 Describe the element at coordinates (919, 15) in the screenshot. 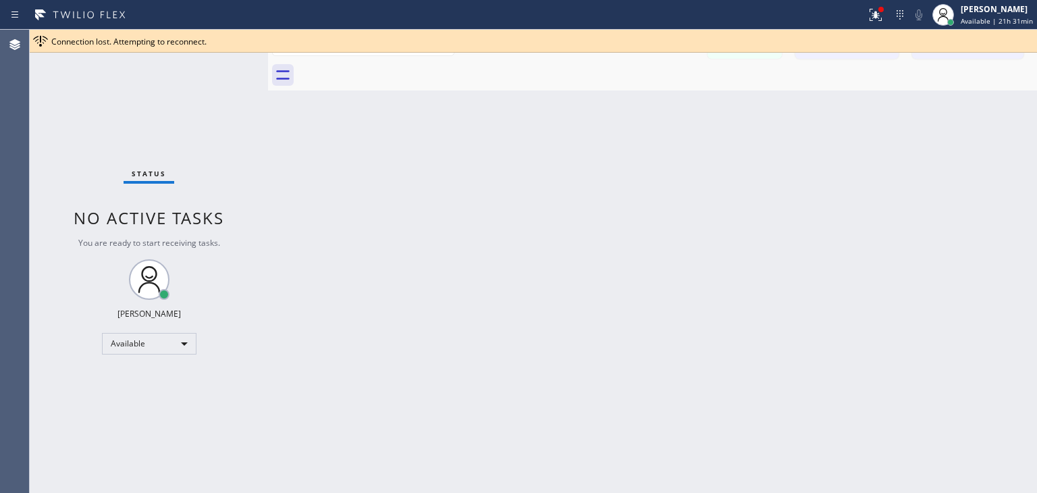

I see `button: Mute` at that location.